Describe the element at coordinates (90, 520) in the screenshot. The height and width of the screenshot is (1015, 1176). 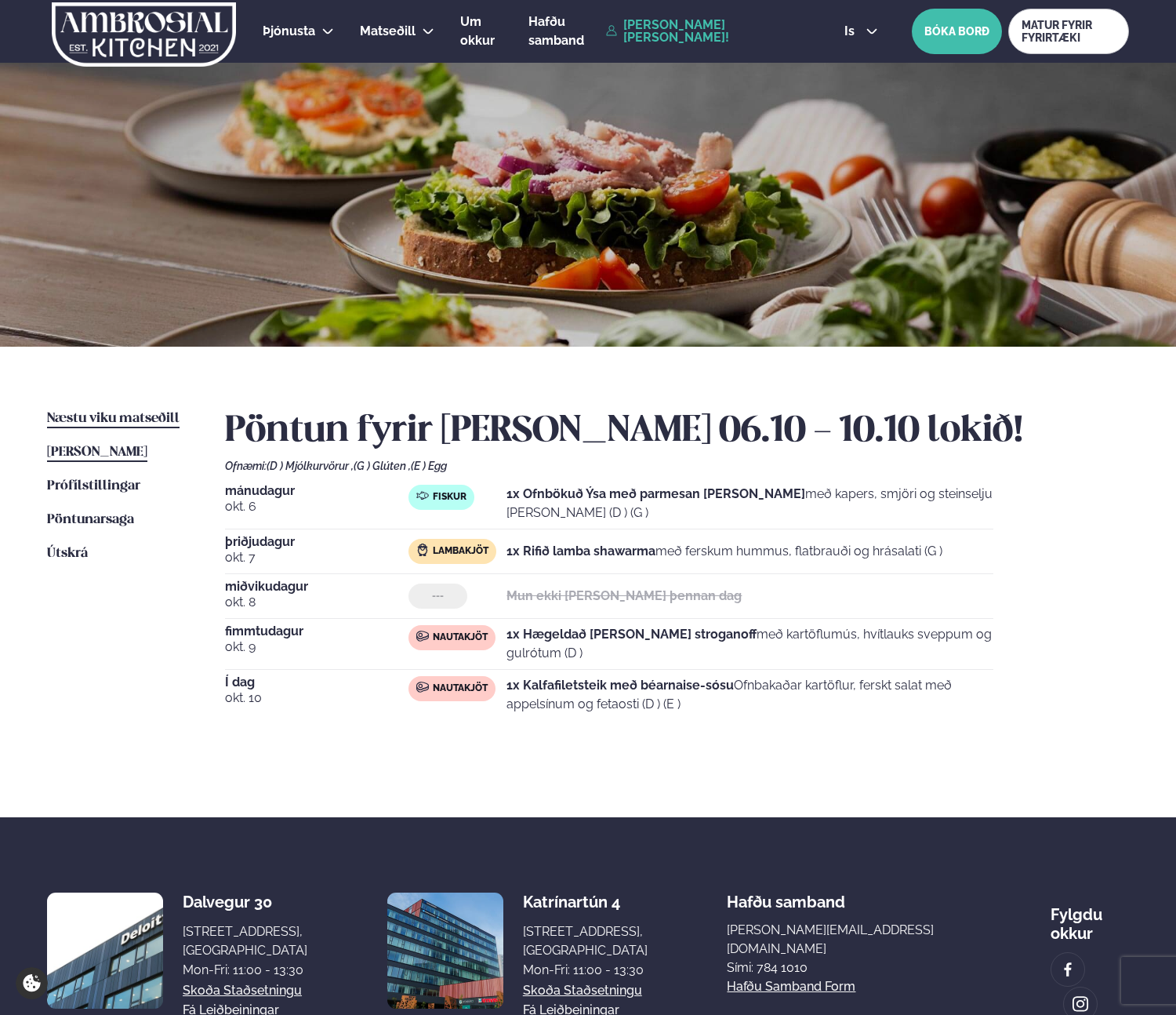
I see `a: Pöntunarsaga` at that location.